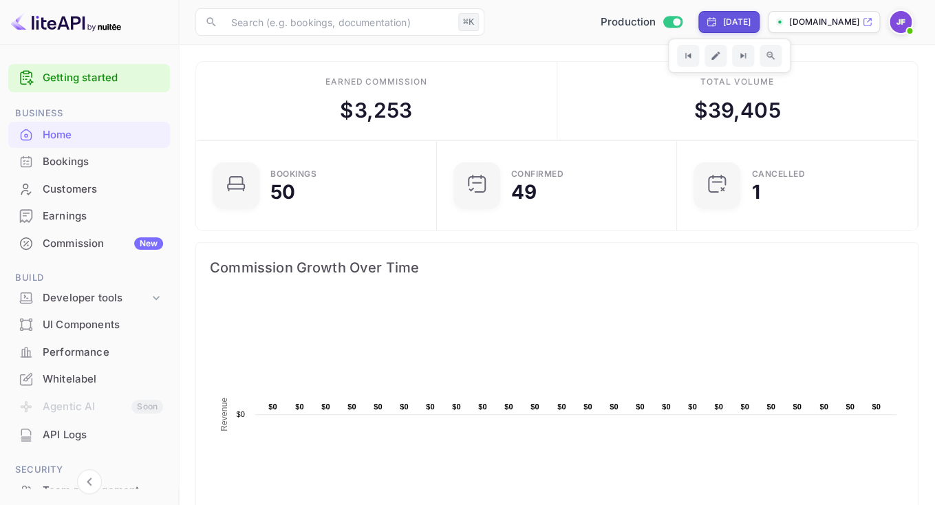 This screenshot has height=505, width=935. I want to click on div: Confirmed, so click(537, 174).